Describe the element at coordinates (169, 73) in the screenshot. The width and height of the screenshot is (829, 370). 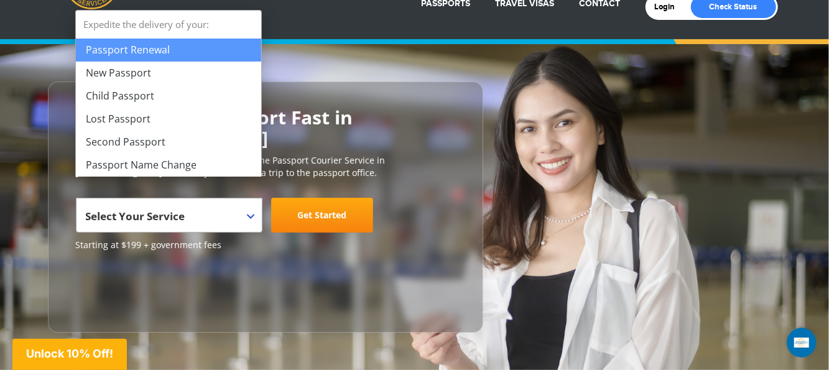
I see `li: New Passport` at that location.